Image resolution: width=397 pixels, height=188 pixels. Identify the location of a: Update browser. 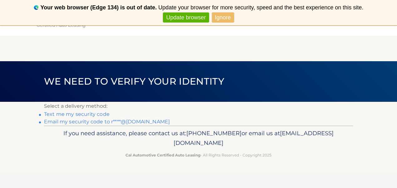
(186, 17).